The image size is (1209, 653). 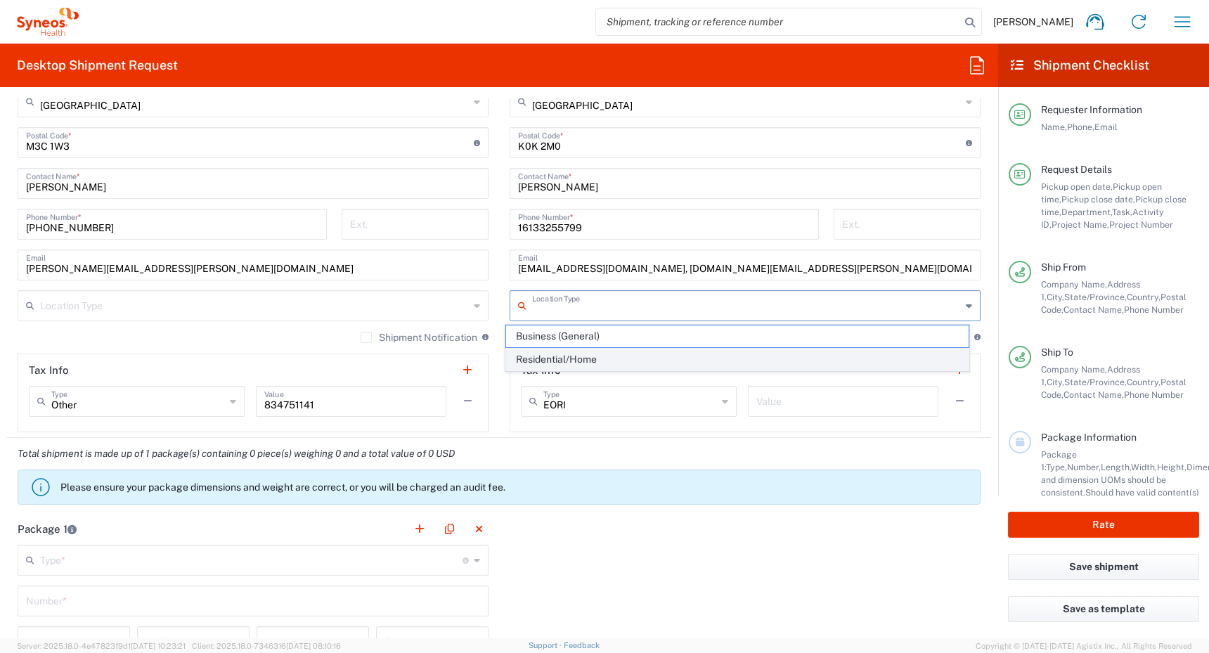 I want to click on span: Pickup open date,, so click(x=1077, y=186).